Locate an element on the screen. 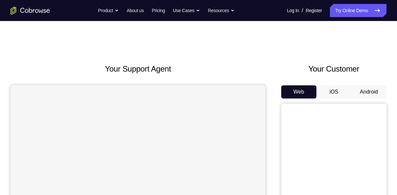  a: Go to the home page is located at coordinates (30, 11).